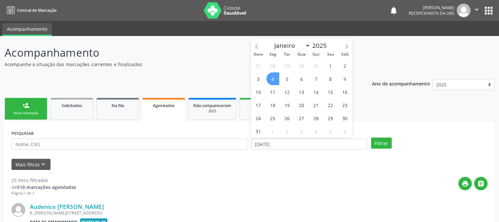  Describe the element at coordinates (258, 131) in the screenshot. I see `span: Agosto 31, 2025` at that location.